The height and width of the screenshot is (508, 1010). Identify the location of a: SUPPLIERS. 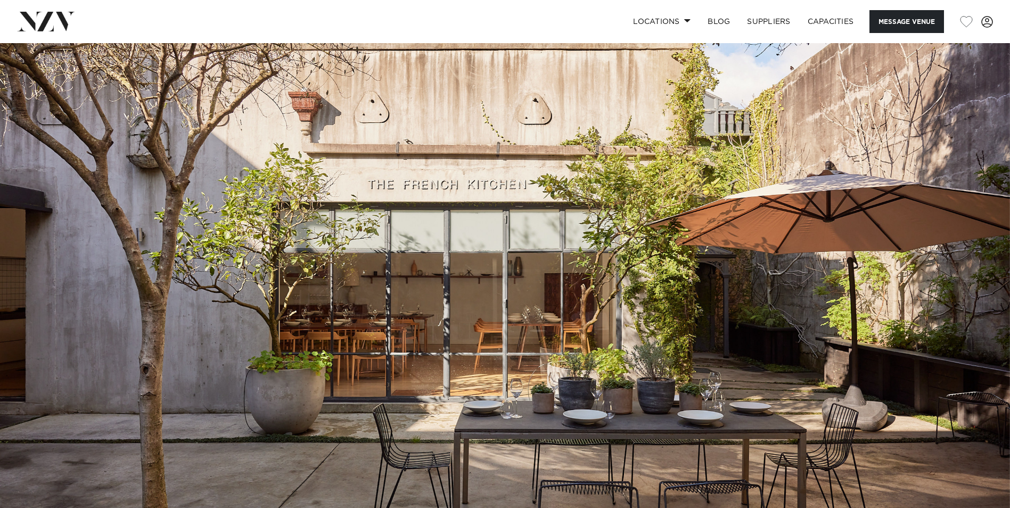
(768, 21).